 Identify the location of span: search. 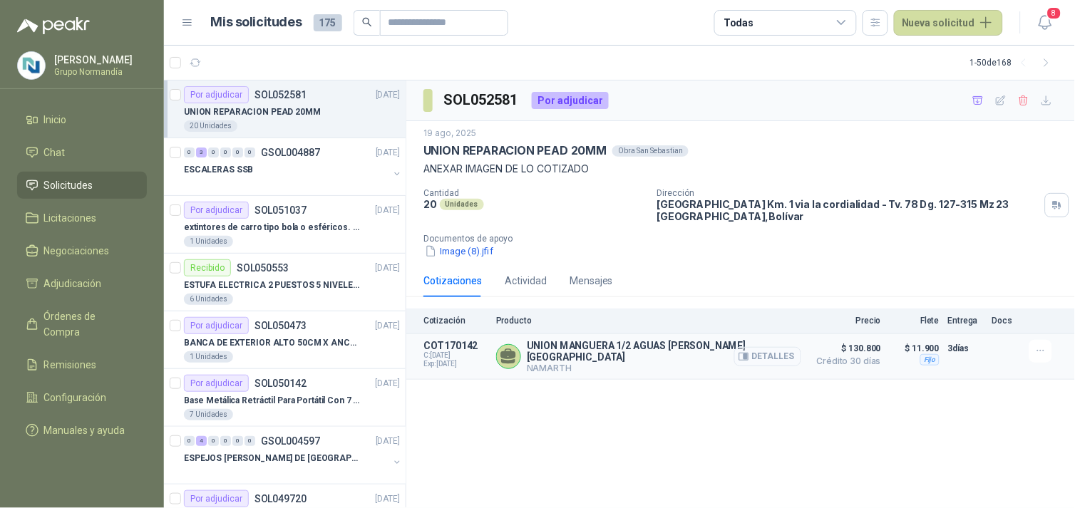
(367, 22).